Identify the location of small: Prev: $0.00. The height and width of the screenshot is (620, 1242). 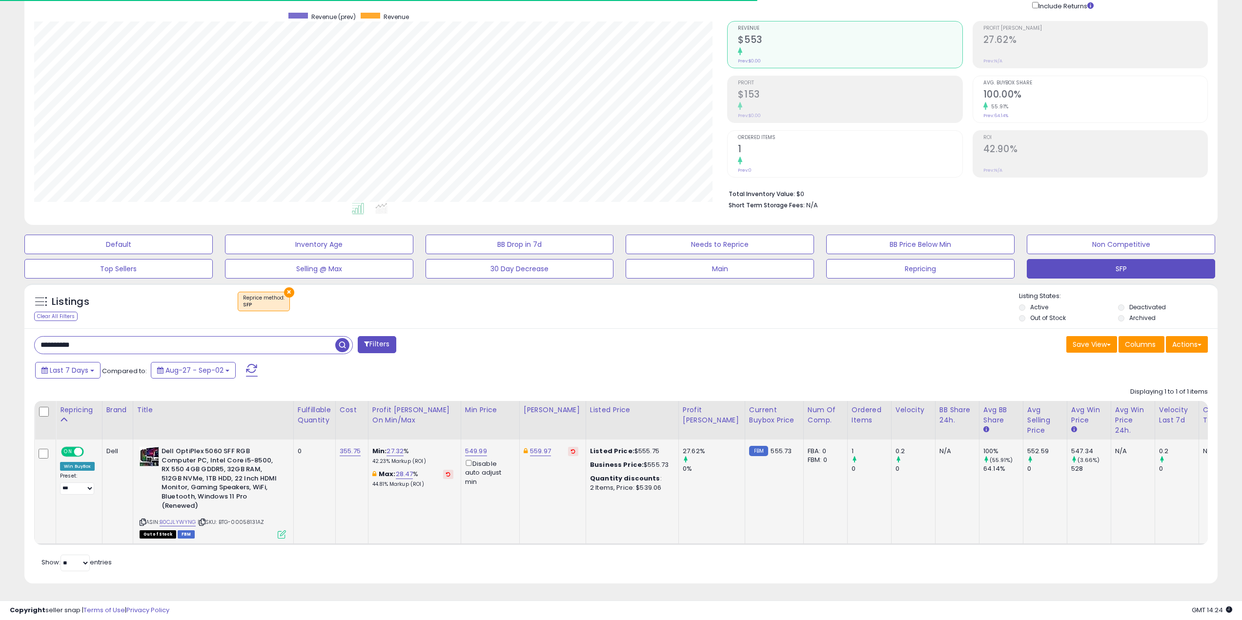
(749, 116).